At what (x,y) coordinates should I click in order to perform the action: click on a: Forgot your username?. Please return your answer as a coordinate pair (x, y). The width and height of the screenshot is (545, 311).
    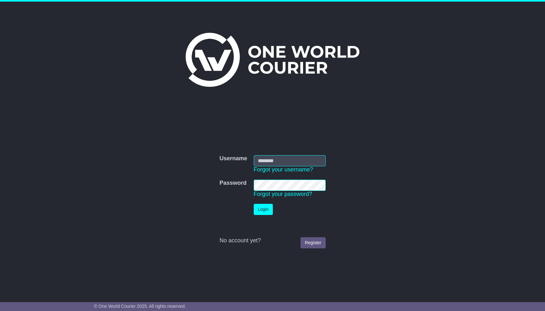
    Looking at the image, I should click on (283, 170).